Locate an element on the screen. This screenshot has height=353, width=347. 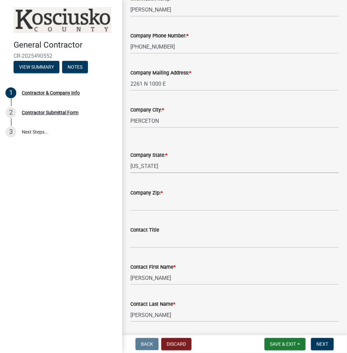
label: Company State: is located at coordinates (149, 155).